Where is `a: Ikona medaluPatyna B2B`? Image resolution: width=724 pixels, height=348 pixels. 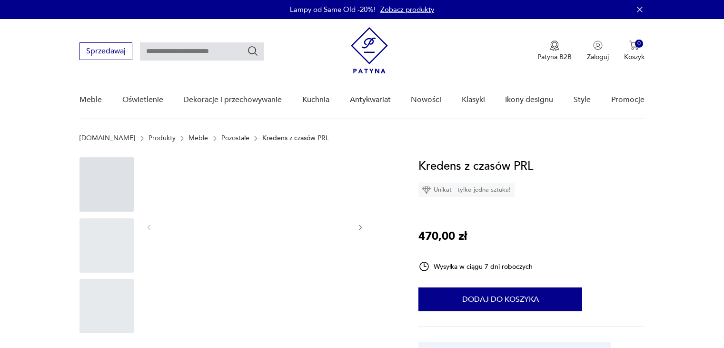
a: Ikona medaluPatyna B2B is located at coordinates (555, 51).